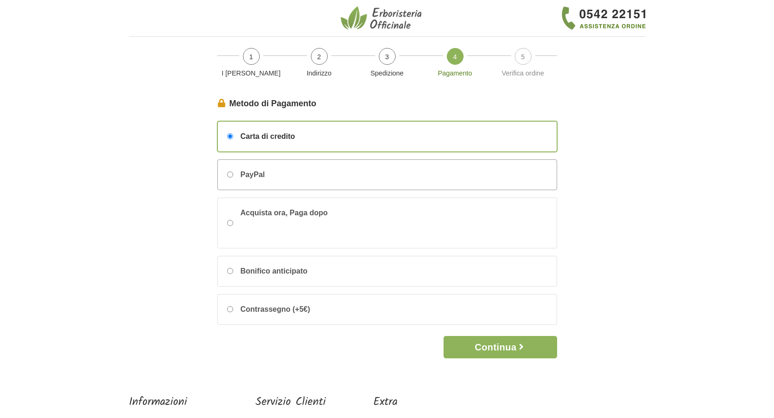 This screenshot has width=774, height=418. What do you see at coordinates (311, 223) in the screenshot?
I see `span: Acquista ora, Paga dopo` at bounding box center [311, 223].